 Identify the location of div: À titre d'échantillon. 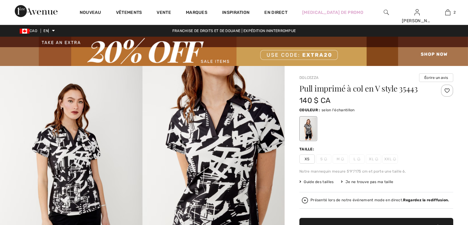
(308, 128).